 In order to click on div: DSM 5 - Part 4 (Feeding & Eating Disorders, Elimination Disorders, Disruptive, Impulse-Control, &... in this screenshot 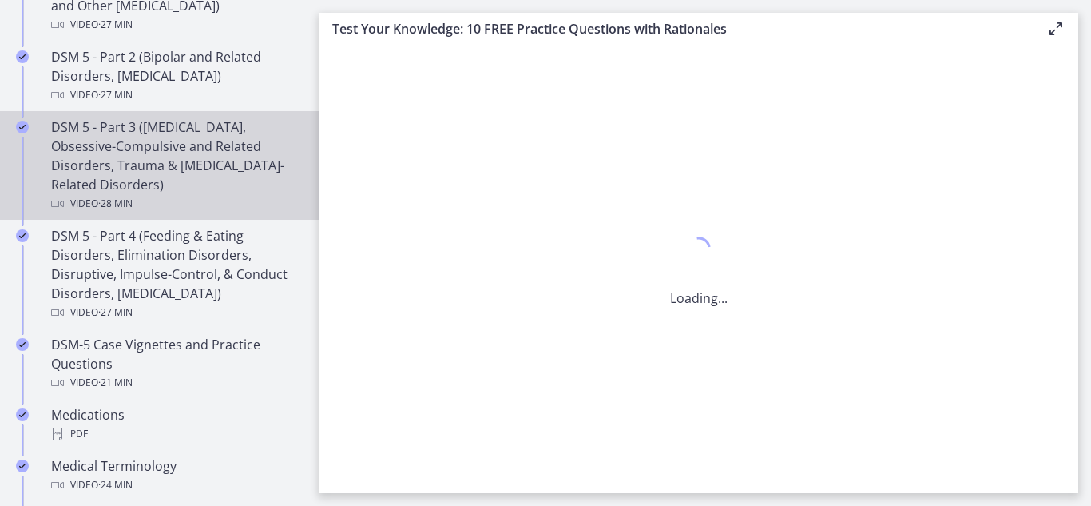, I will do `click(176, 274)`.